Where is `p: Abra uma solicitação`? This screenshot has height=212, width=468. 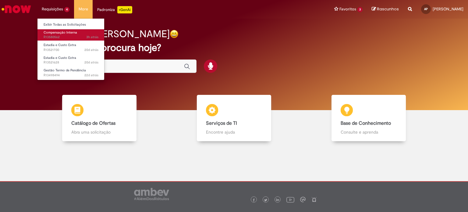 p: Abra uma solicitação is located at coordinates (99, 132).